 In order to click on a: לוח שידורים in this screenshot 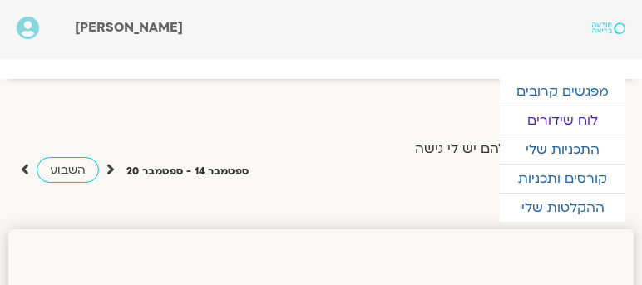, I will do `click(562, 121)`.